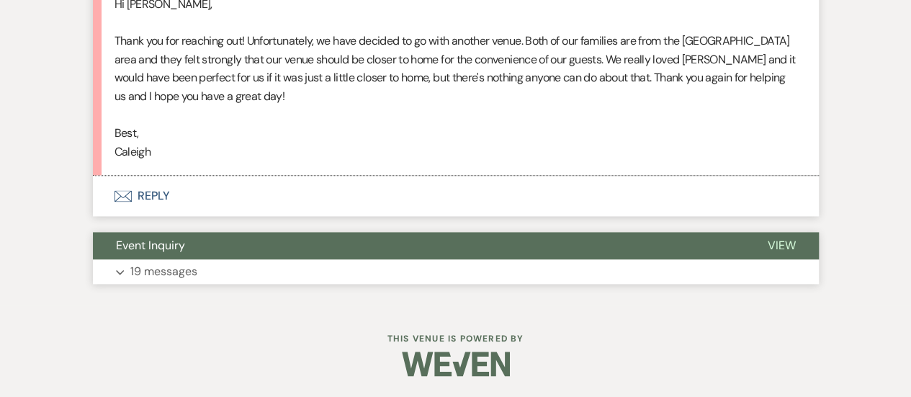 The width and height of the screenshot is (911, 397). What do you see at coordinates (456, 133) in the screenshot?
I see `p: Best,` at bounding box center [456, 133].